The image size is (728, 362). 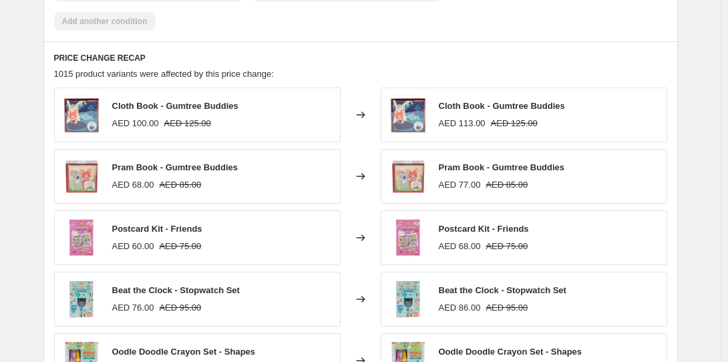 I want to click on span: 1015 product variants were affected by this price change:, so click(x=164, y=73).